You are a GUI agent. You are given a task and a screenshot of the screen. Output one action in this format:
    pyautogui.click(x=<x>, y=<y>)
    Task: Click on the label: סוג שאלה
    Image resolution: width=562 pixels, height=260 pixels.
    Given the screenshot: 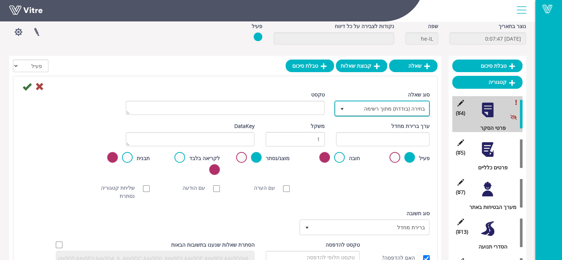 What is the action you would take?
    pyautogui.click(x=419, y=95)
    